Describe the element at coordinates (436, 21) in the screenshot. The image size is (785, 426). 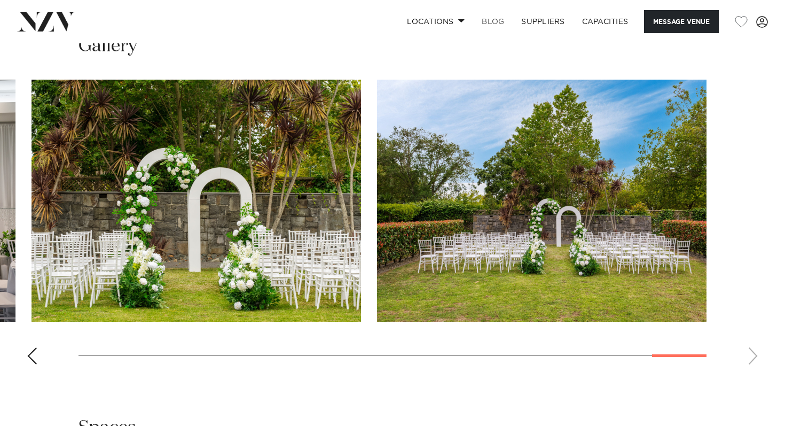
I see `a: Locations` at that location.